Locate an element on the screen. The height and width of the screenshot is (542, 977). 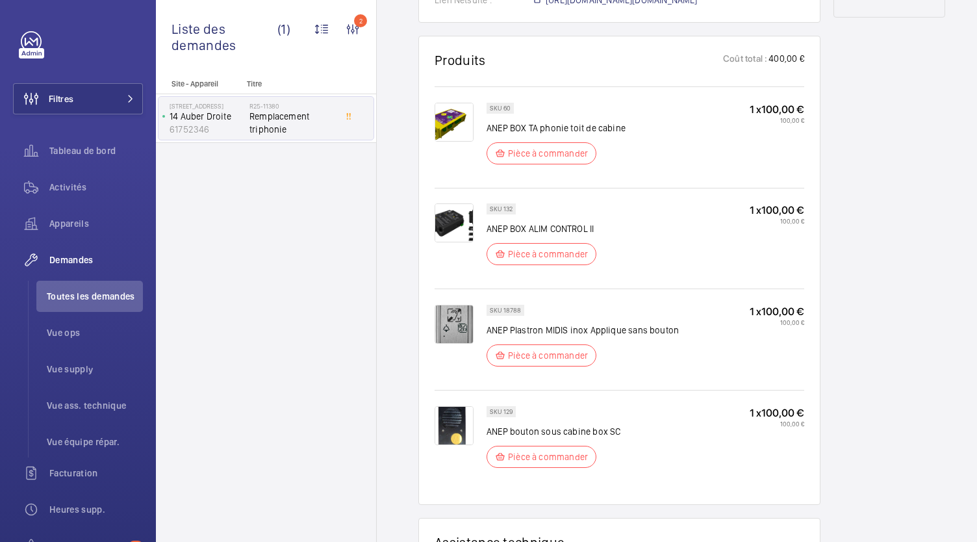
img: BWTS_a4Rs-EQyd7OkOqh9PiuYv06YApG_M3w5Lx9UowUKmjf.png is located at coordinates (454, 223).